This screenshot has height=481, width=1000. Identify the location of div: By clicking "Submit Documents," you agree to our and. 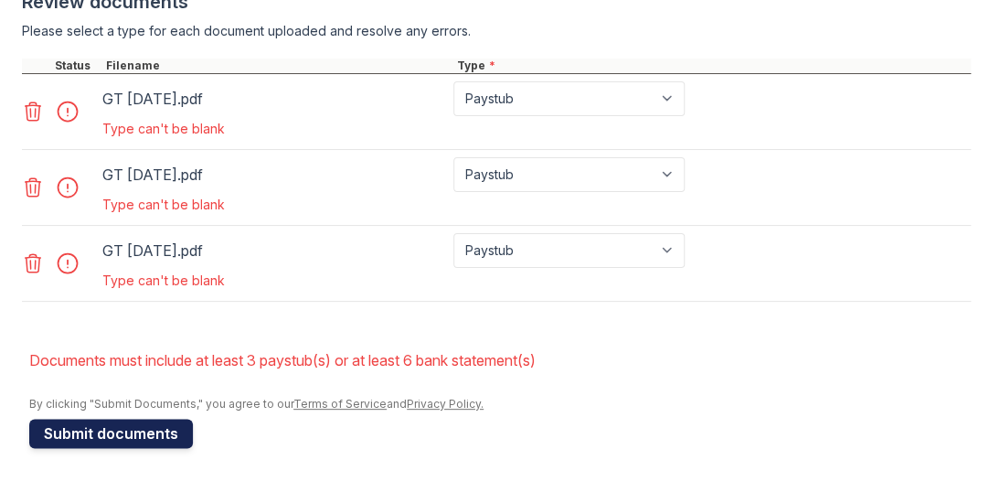
(500, 404).